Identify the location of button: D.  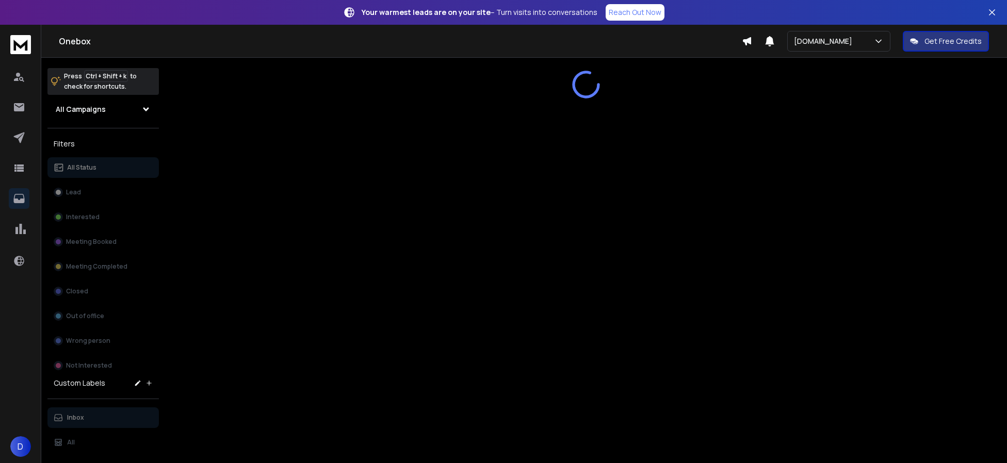
(21, 447).